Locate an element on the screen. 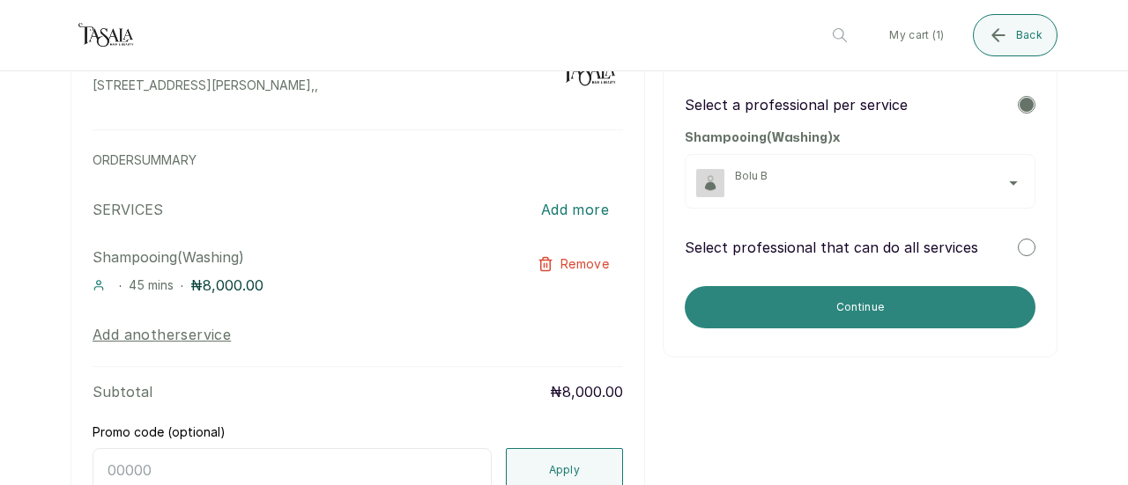  button: Continue is located at coordinates (860, 307).